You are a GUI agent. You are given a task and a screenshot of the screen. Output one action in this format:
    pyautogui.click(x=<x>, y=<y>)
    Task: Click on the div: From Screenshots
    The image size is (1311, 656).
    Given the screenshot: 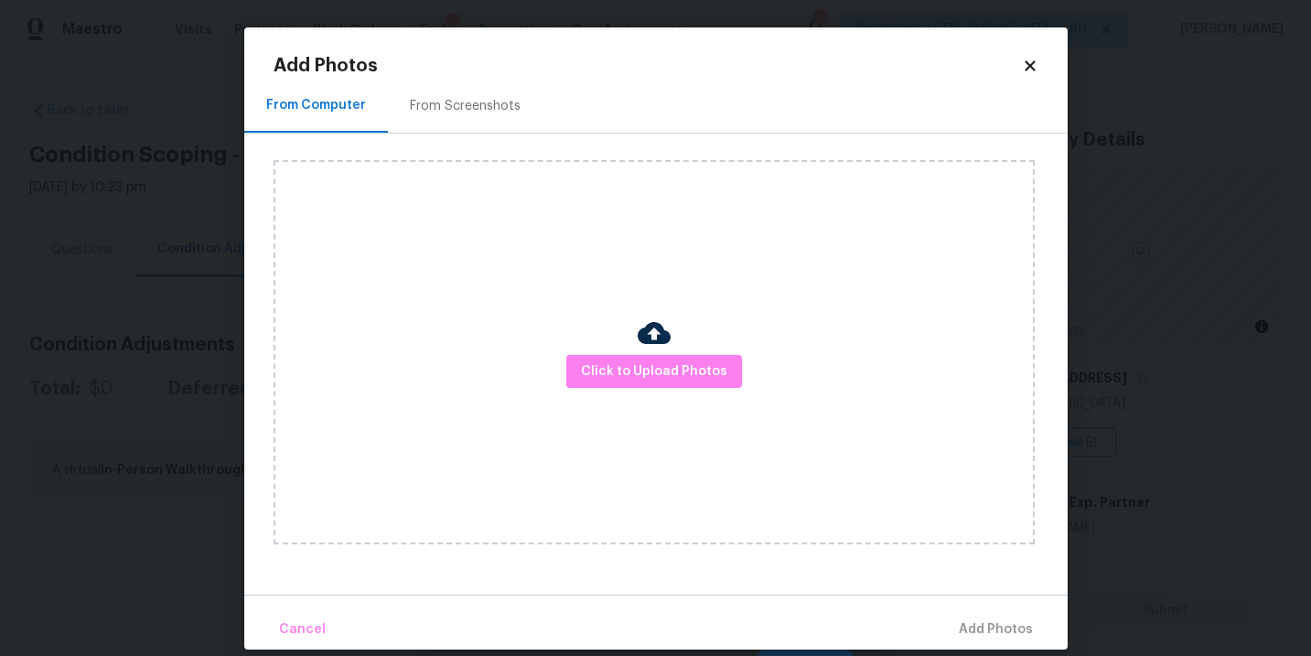 What is the action you would take?
    pyautogui.click(x=465, y=106)
    